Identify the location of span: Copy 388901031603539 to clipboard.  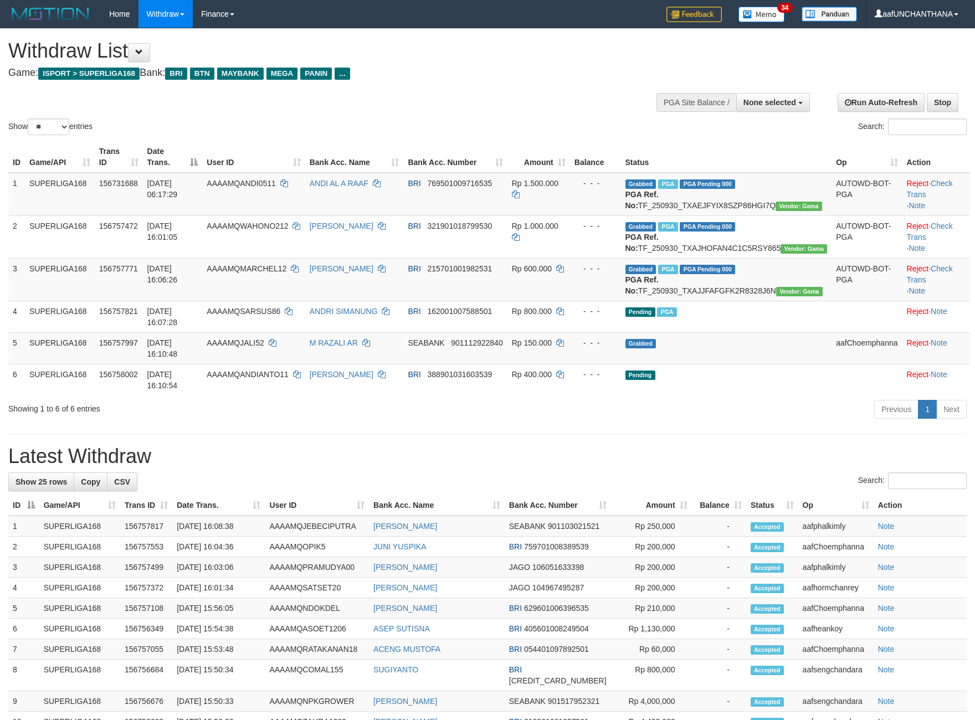
(459, 375).